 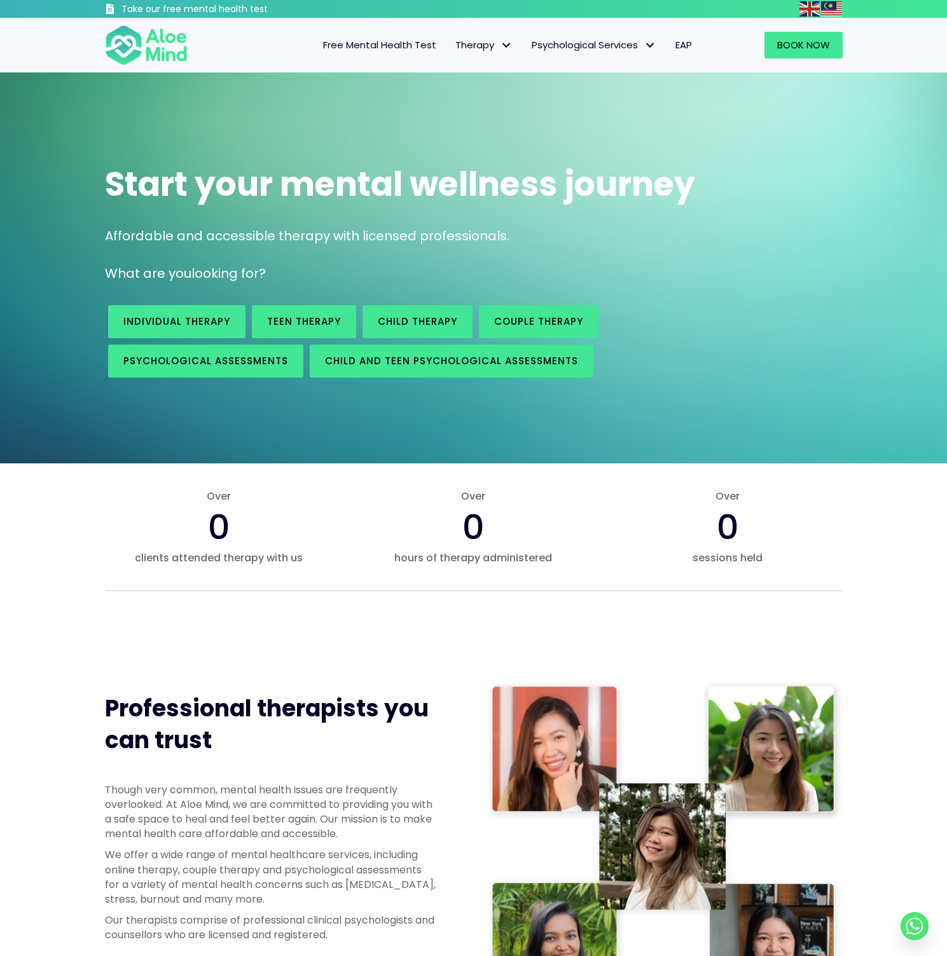 What do you see at coordinates (451, 361) in the screenshot?
I see `span: Child and Teen Psychological assessments` at bounding box center [451, 361].